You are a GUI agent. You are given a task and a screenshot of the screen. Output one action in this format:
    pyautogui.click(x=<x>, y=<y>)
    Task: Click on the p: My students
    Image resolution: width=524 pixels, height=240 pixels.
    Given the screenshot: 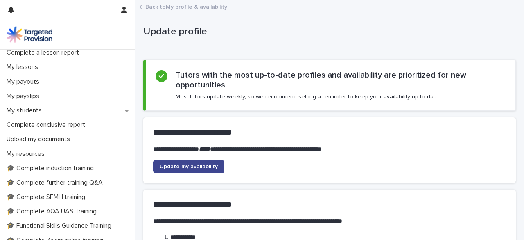 What is the action you would take?
    pyautogui.click(x=26, y=110)
    